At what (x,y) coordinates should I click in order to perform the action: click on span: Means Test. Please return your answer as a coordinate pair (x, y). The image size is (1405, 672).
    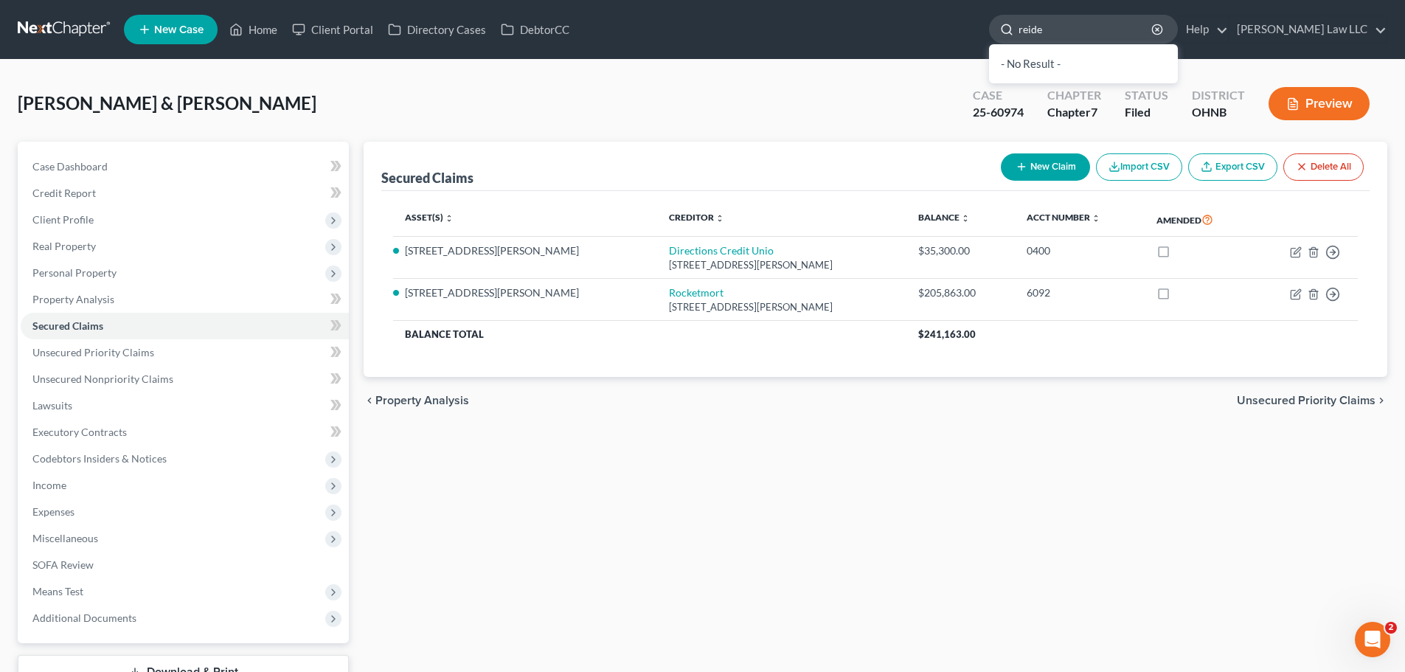
    Looking at the image, I should click on (58, 591).